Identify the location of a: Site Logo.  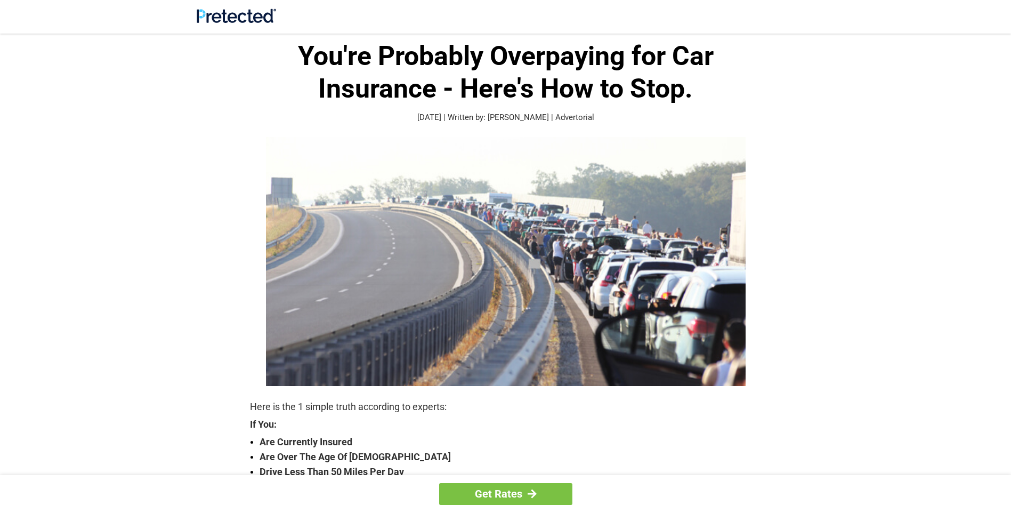
(236, 20).